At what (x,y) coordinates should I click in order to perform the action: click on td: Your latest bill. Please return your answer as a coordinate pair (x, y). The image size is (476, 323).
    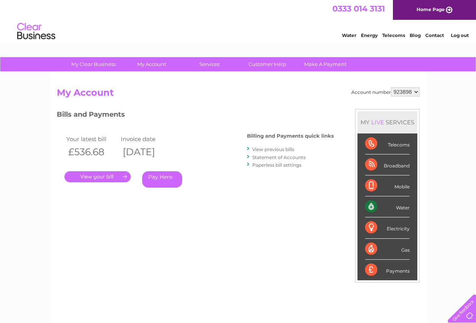
    Looking at the image, I should click on (92, 139).